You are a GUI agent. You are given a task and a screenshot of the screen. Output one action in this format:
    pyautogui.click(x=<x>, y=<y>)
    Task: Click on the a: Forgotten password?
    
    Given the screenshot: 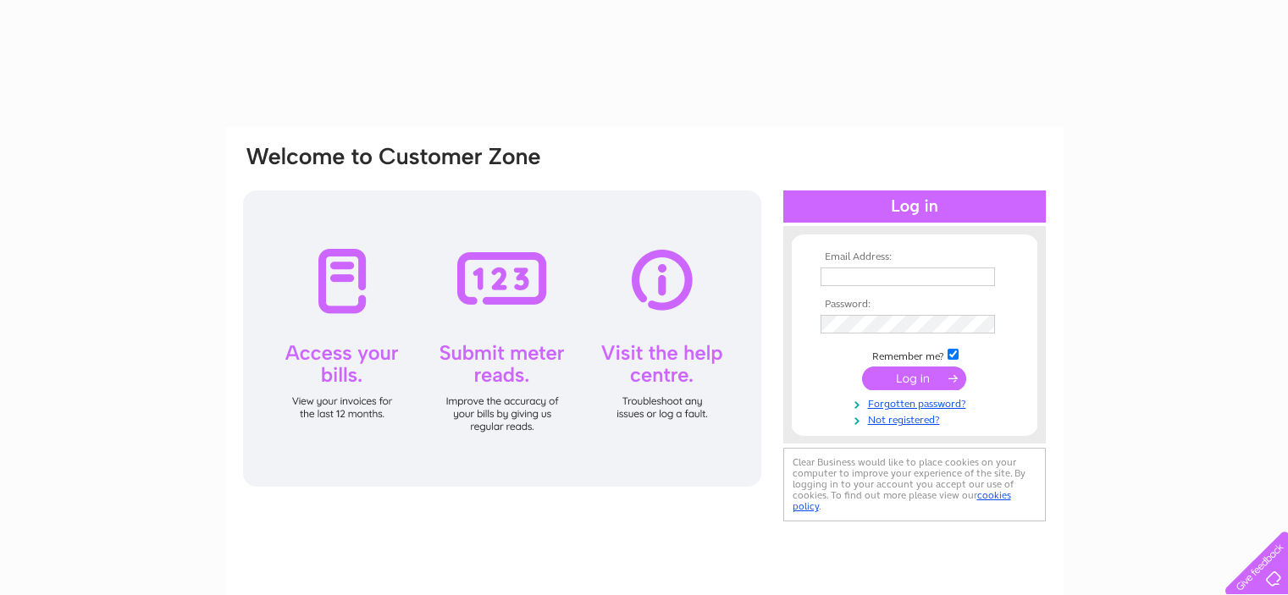 What is the action you would take?
    pyautogui.click(x=916, y=402)
    